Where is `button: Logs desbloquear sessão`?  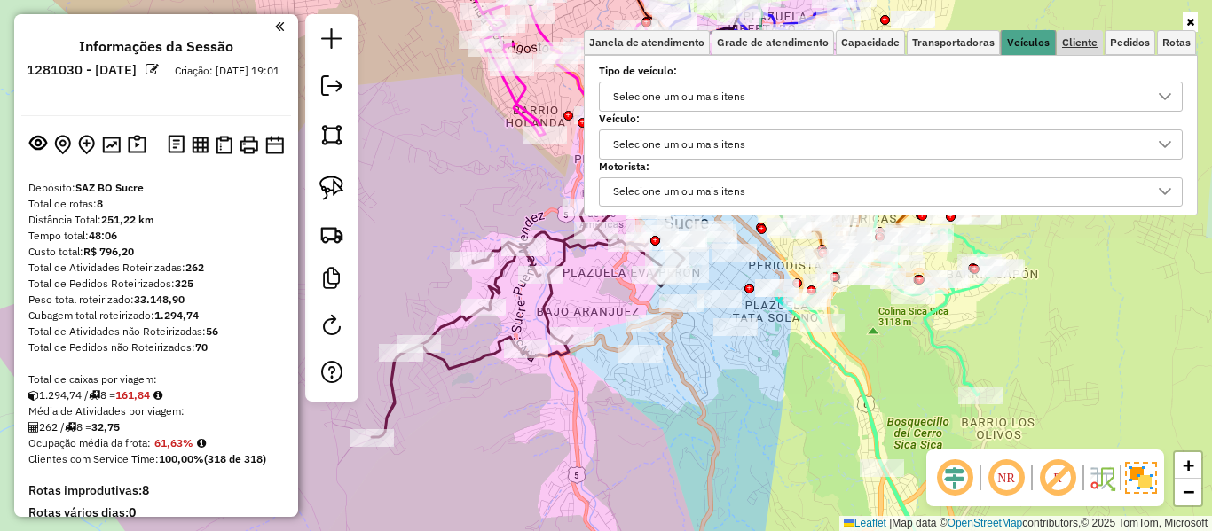
button: Logs desbloquear sessão is located at coordinates (176, 145).